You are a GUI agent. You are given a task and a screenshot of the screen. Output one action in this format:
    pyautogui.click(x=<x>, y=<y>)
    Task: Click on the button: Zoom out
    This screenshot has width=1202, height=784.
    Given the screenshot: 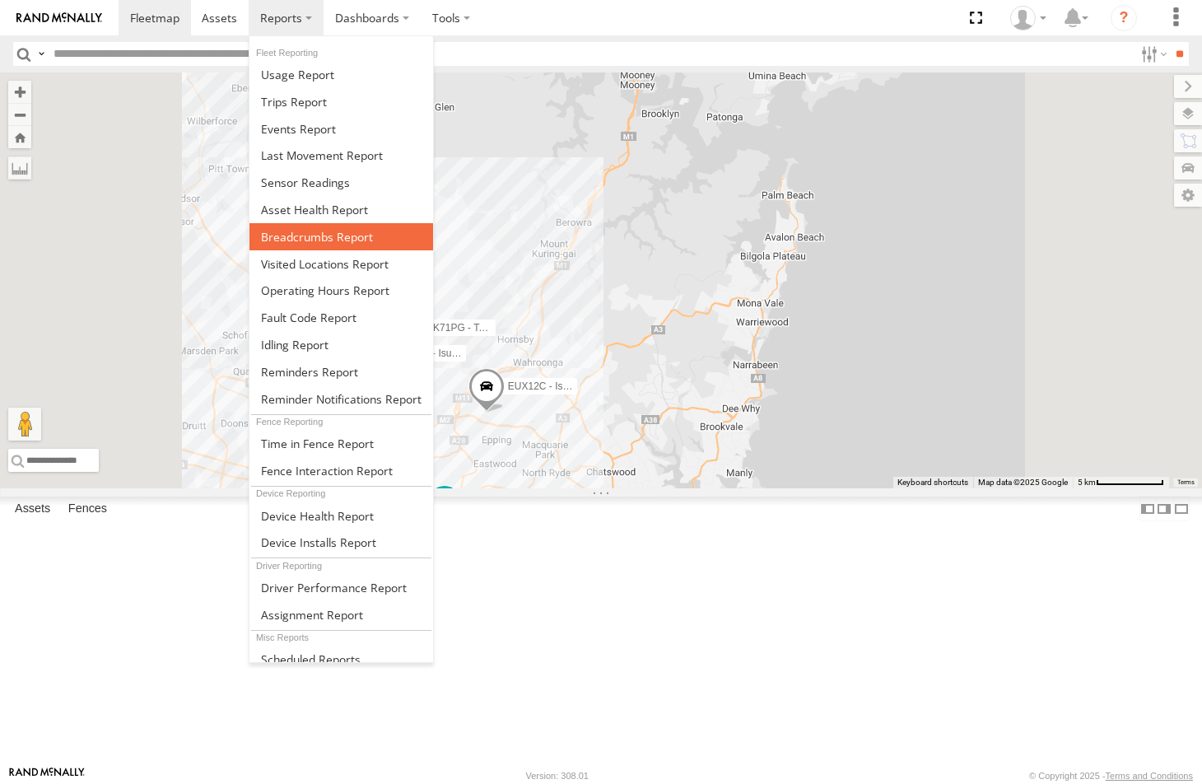 What is the action you would take?
    pyautogui.click(x=20, y=114)
    